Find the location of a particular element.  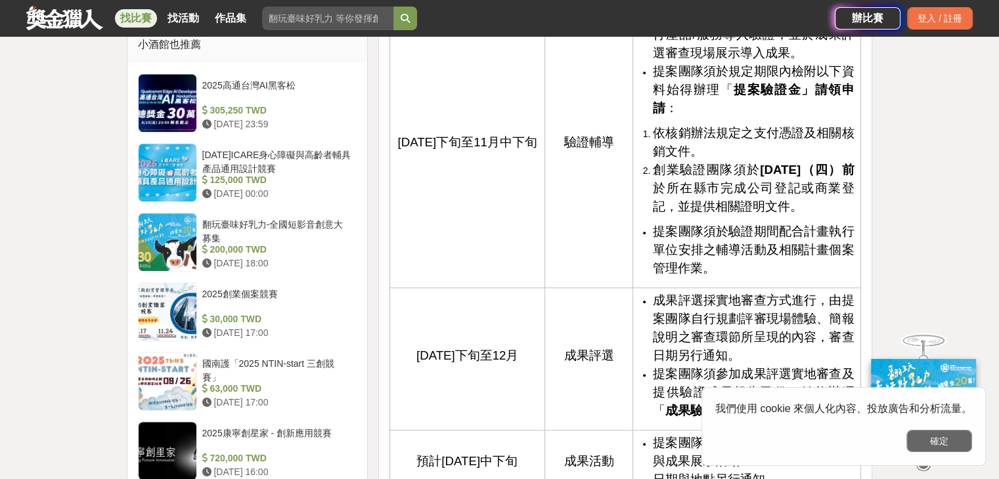

span: 提案團隊須於驗證期間配合計畫執行單位安排之輔導活動及相關計畫個案管理作業。 is located at coordinates (753, 249).